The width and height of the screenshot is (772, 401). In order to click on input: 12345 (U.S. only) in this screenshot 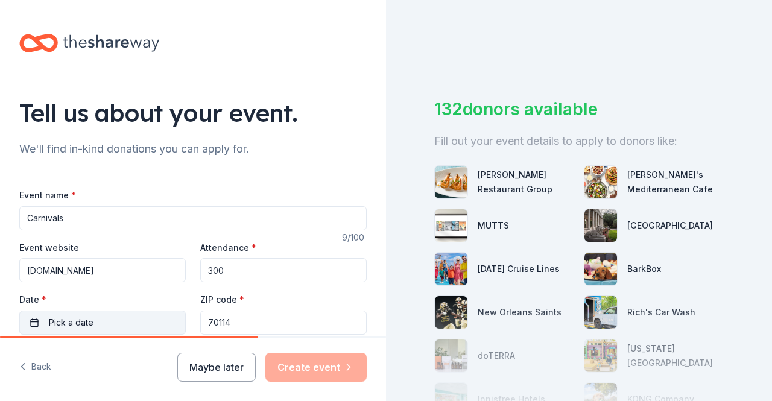, I will do `click(283, 323)`.